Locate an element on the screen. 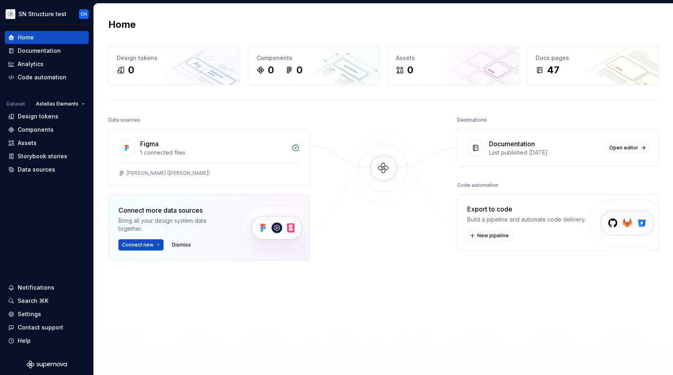  button: Astellas Elements is located at coordinates (60, 104).